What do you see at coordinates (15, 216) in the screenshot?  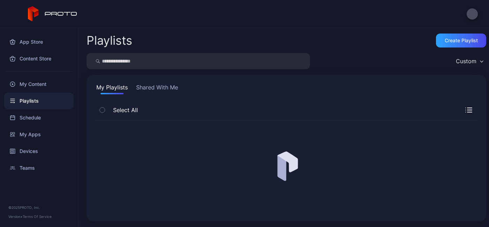 I see `span: Version •` at bounding box center [15, 216].